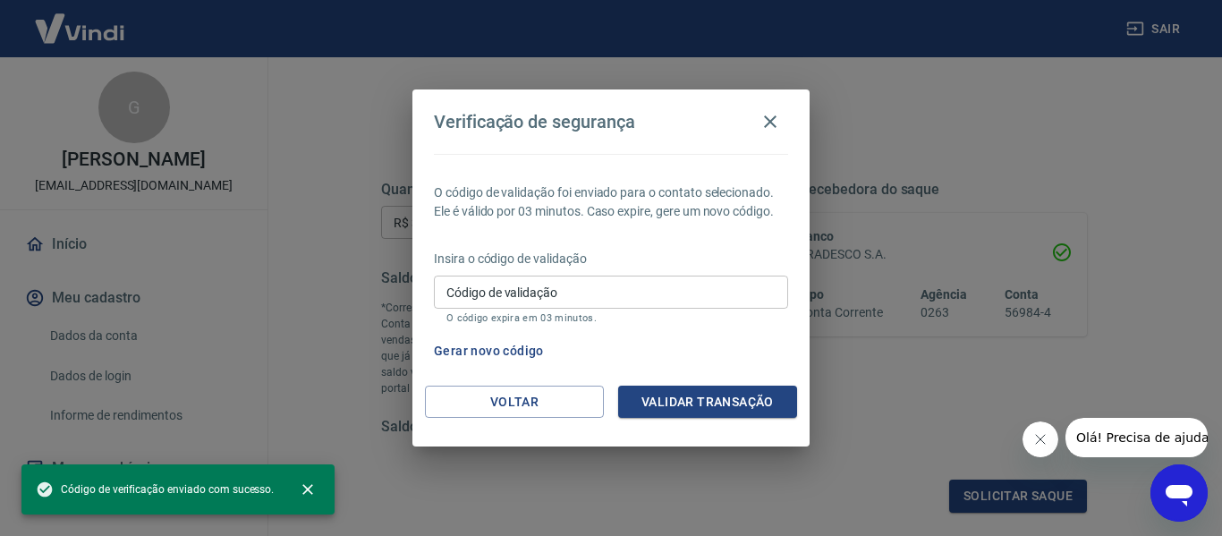 This screenshot has height=536, width=1222. I want to click on p: O código expira em 03 minutos., so click(611, 318).